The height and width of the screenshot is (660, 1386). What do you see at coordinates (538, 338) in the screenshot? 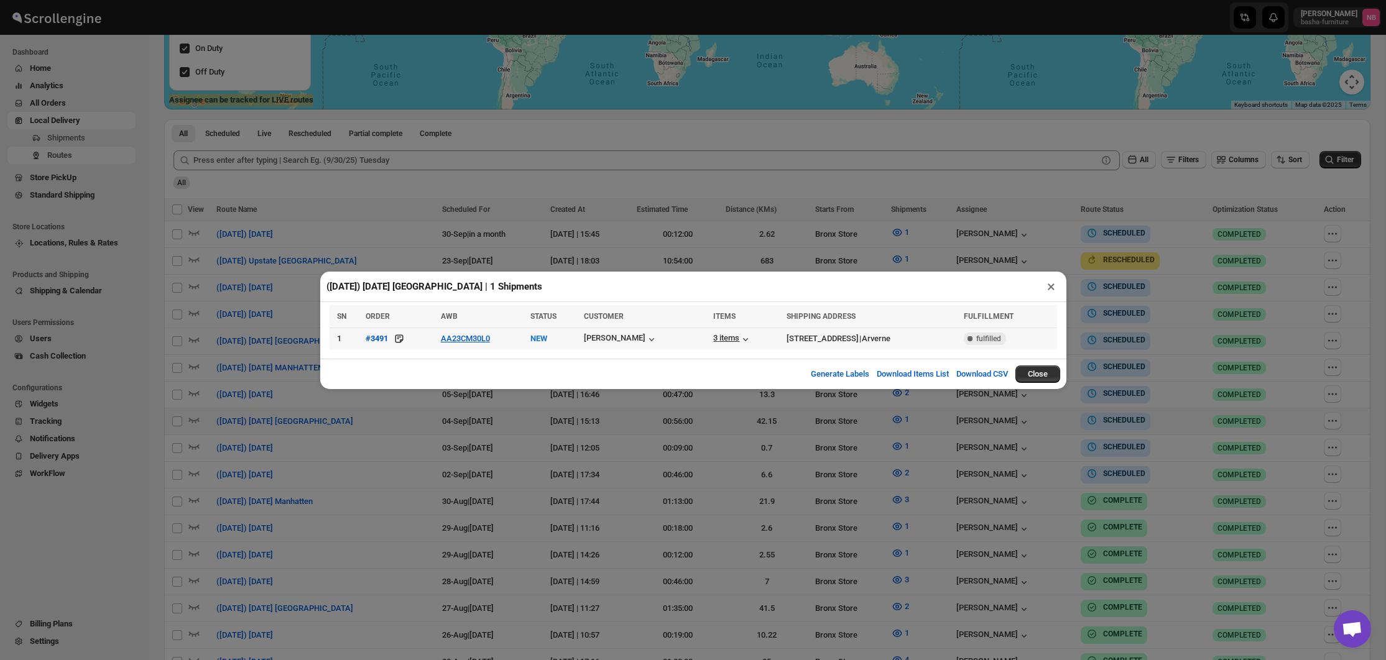
I see `span: NEW` at bounding box center [538, 338].